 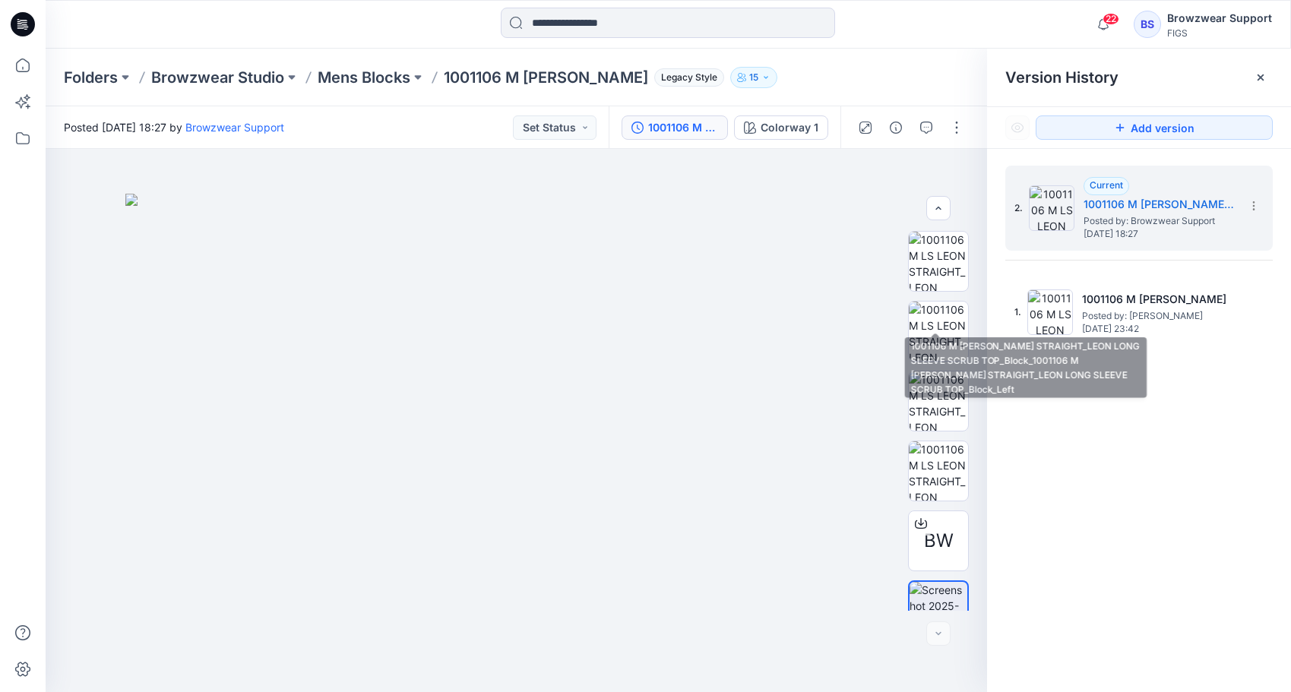 What do you see at coordinates (1159, 204) in the screenshot?
I see `h5: 1001106 M LS LEON STRAIGHT_LEON LONG SLEEVE SCRUB TOP_Block_1001106 M LS LEON STRAIGHT_LEON LONG ...` at bounding box center [1159, 204].